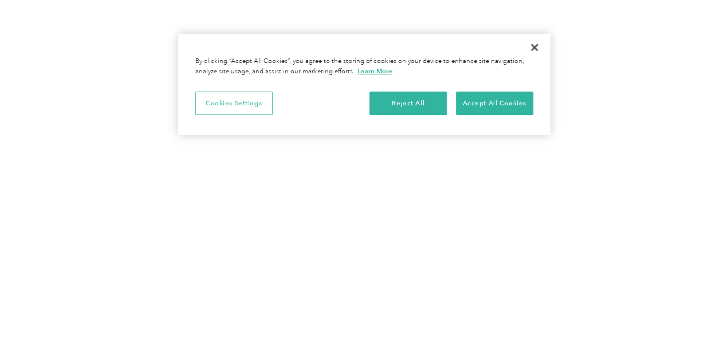 Image resolution: width=720 pixels, height=340 pixels. What do you see at coordinates (364, 66) in the screenshot?
I see `div: By clicking “Accept All Cookies”, you agree to the storing of cookies on your device to enhance s...` at bounding box center [364, 66].